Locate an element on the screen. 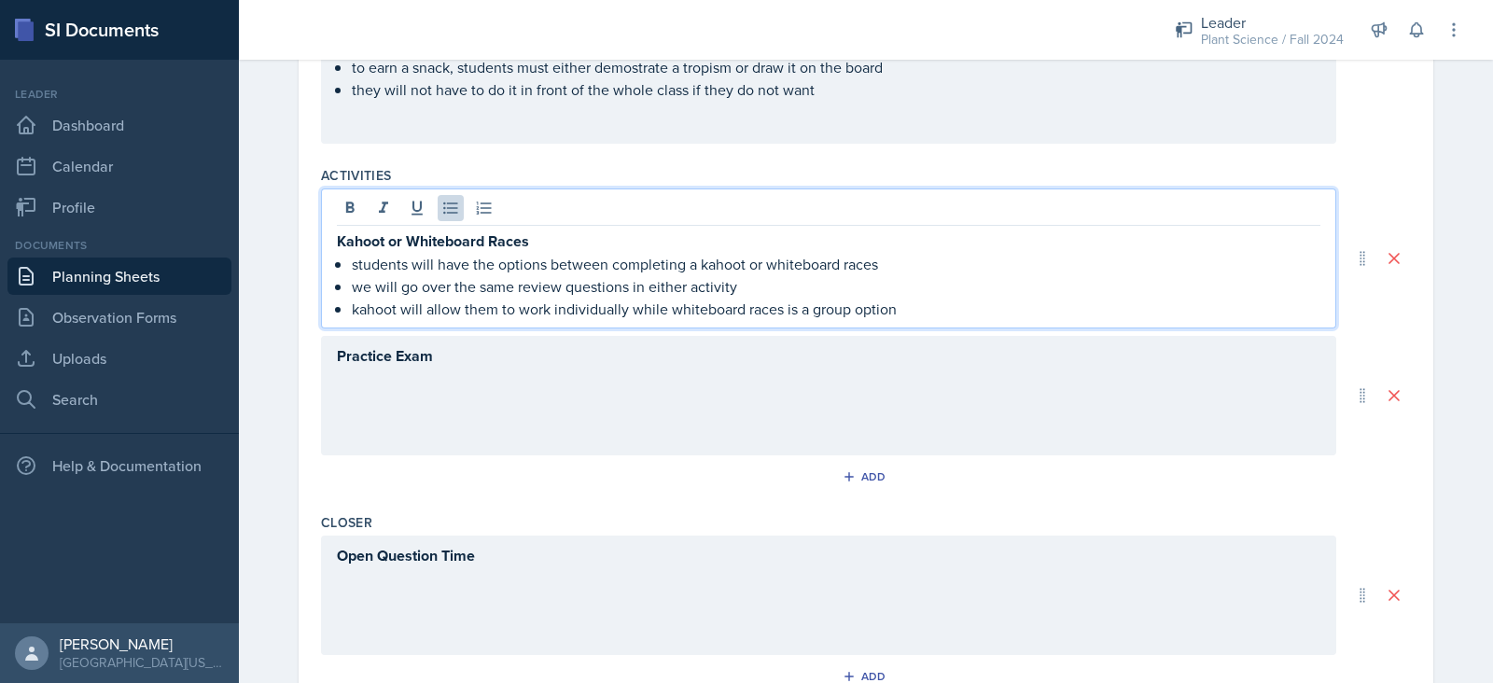  a: Planning Sheets is located at coordinates (119, 276).